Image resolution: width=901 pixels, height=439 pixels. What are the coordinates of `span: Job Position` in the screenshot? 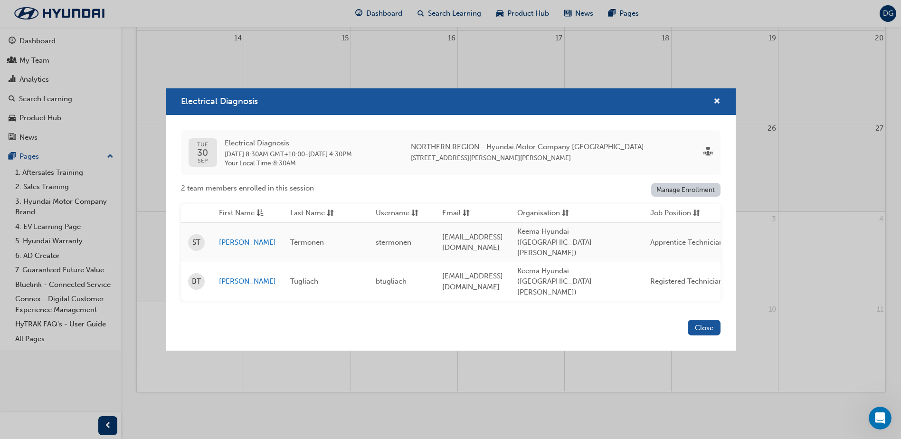 It's located at (670, 213).